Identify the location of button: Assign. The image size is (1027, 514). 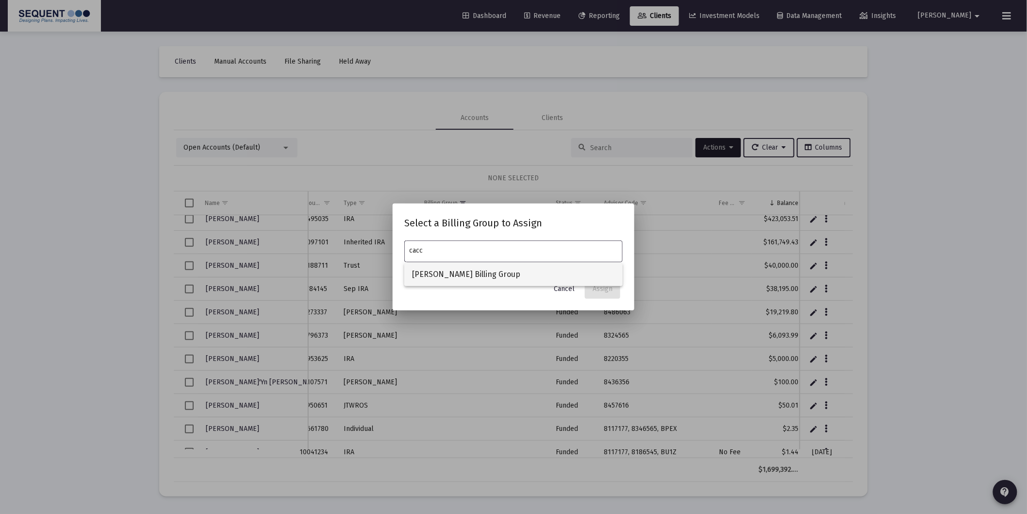
(602, 289).